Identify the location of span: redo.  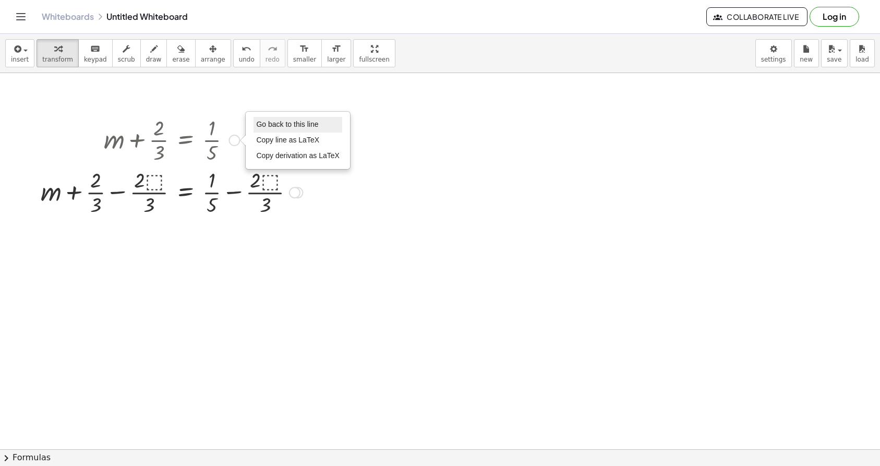
(272, 59).